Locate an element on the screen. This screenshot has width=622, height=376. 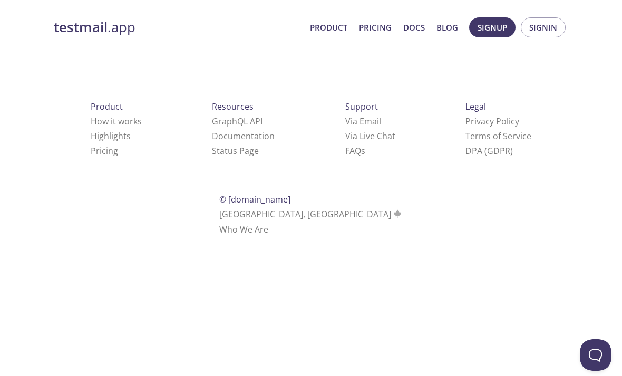
span: Legal is located at coordinates (475, 106).